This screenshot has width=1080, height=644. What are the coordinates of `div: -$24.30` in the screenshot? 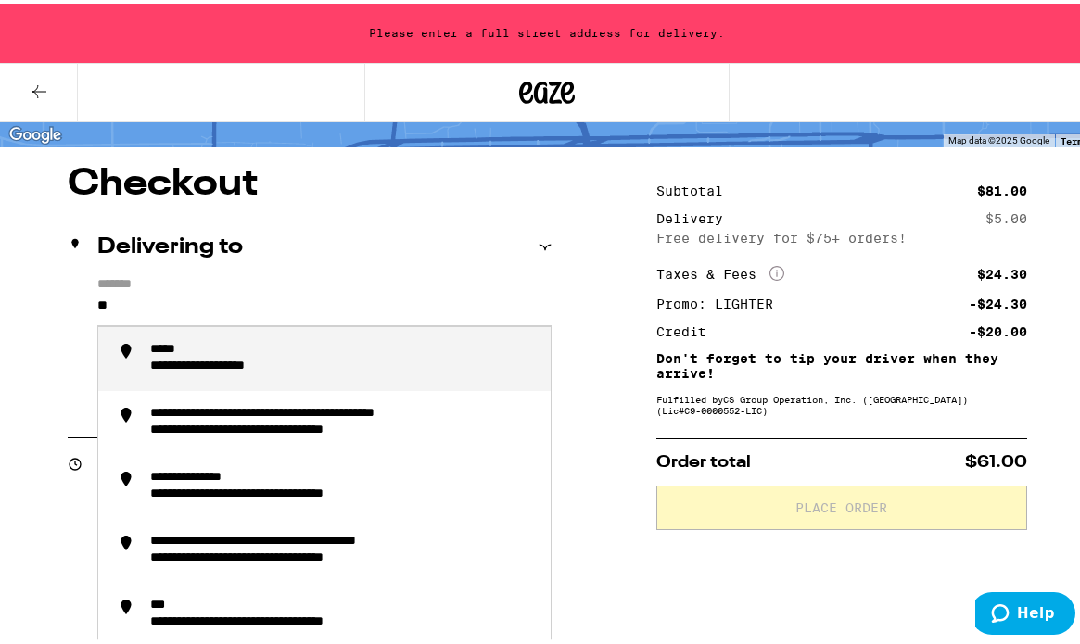 It's located at (997, 300).